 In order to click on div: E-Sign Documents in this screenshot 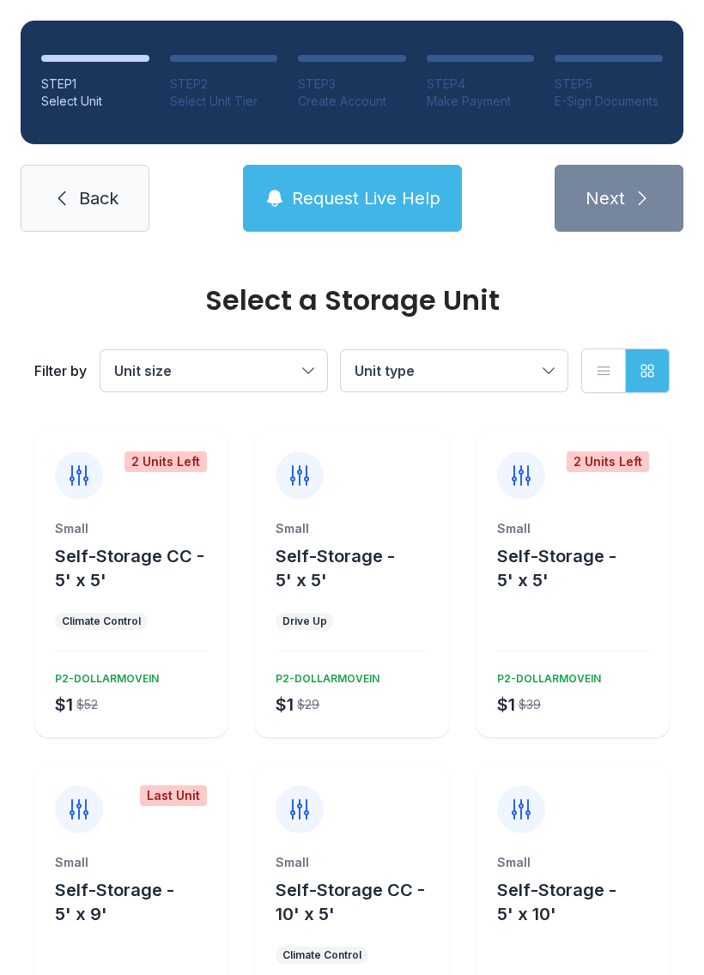, I will do `click(609, 101)`.